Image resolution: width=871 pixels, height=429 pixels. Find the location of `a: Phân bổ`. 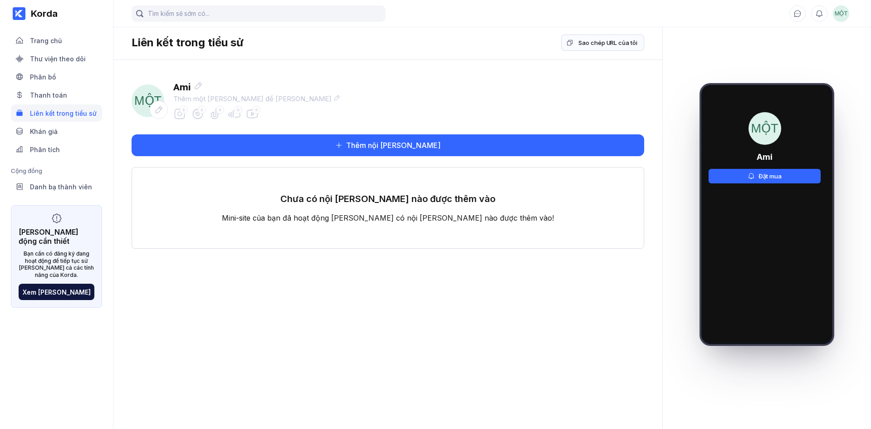

a: Phân bổ is located at coordinates (56, 77).